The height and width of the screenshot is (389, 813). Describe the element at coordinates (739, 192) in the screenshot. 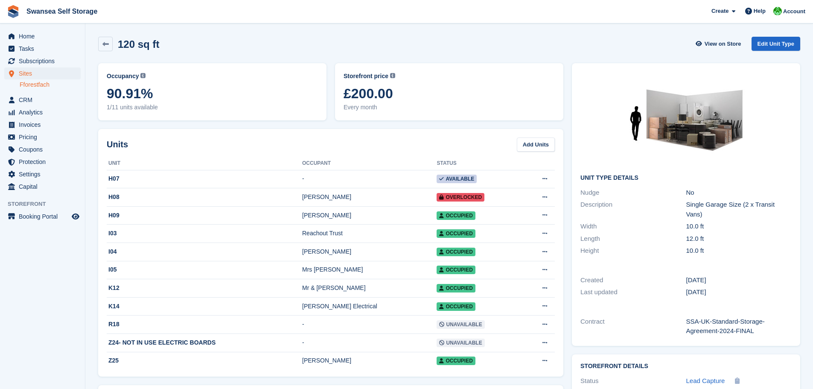

I see `div: No` at that location.